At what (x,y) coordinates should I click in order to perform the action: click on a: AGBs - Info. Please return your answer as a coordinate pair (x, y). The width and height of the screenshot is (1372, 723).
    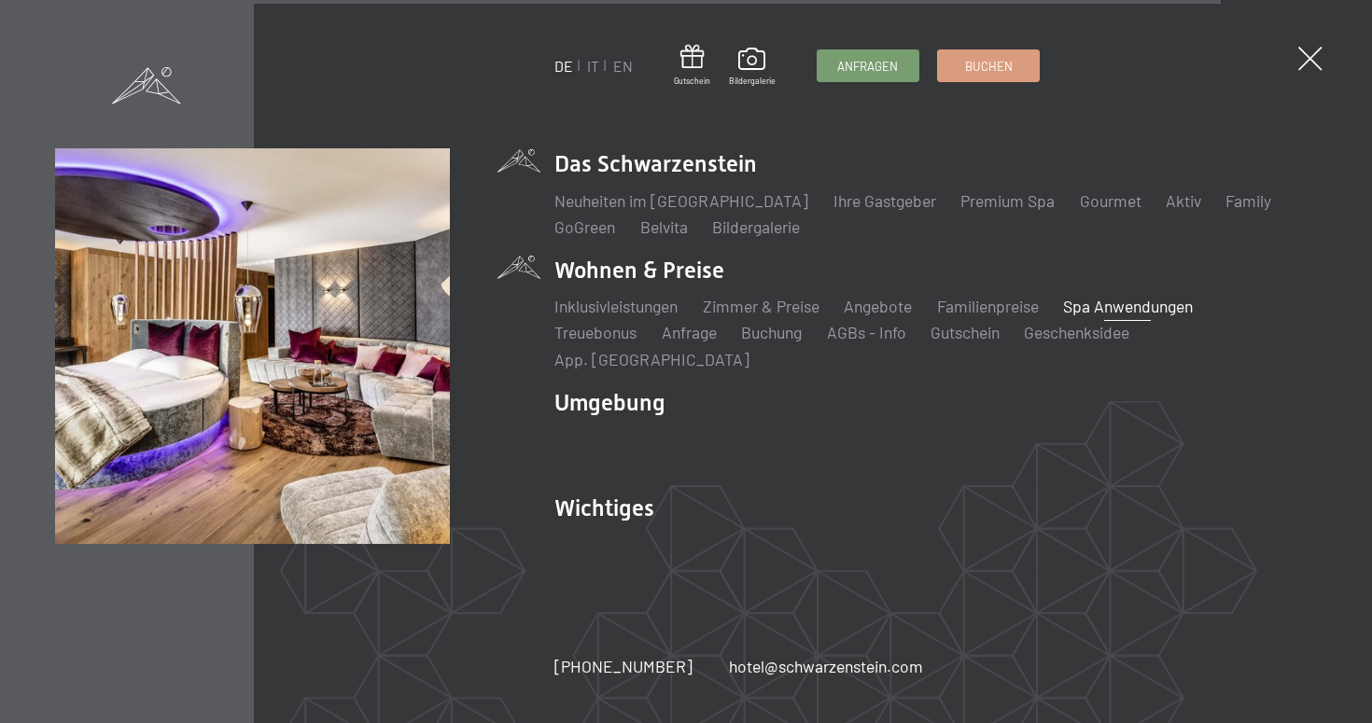
    Looking at the image, I should click on (866, 332).